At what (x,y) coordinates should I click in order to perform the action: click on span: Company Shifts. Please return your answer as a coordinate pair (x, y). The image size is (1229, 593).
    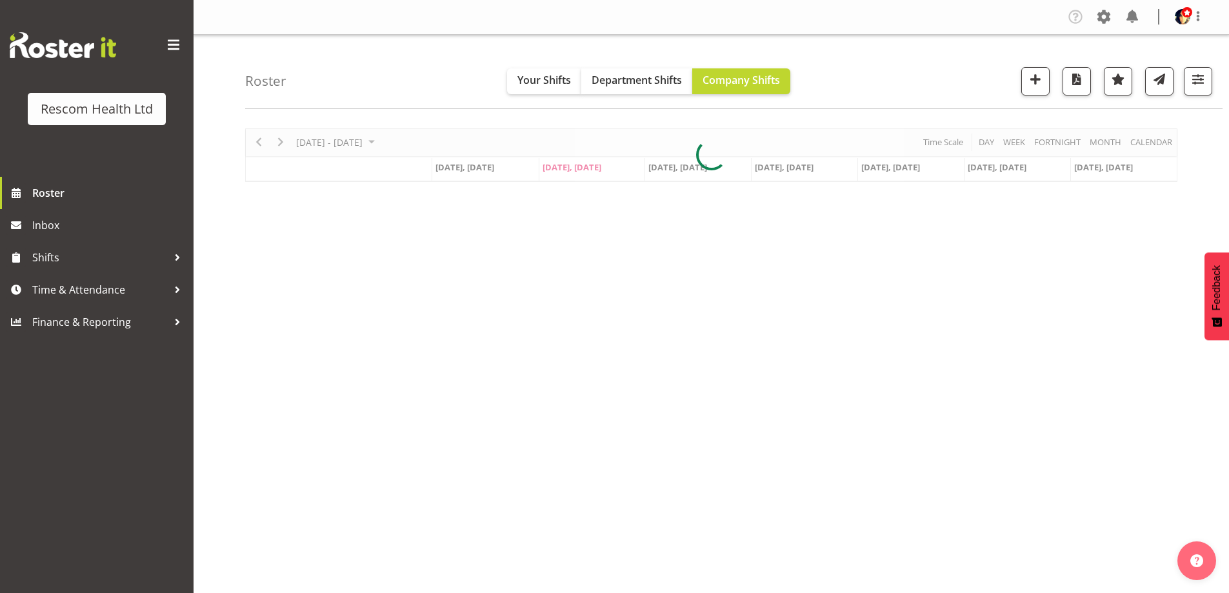
    Looking at the image, I should click on (741, 80).